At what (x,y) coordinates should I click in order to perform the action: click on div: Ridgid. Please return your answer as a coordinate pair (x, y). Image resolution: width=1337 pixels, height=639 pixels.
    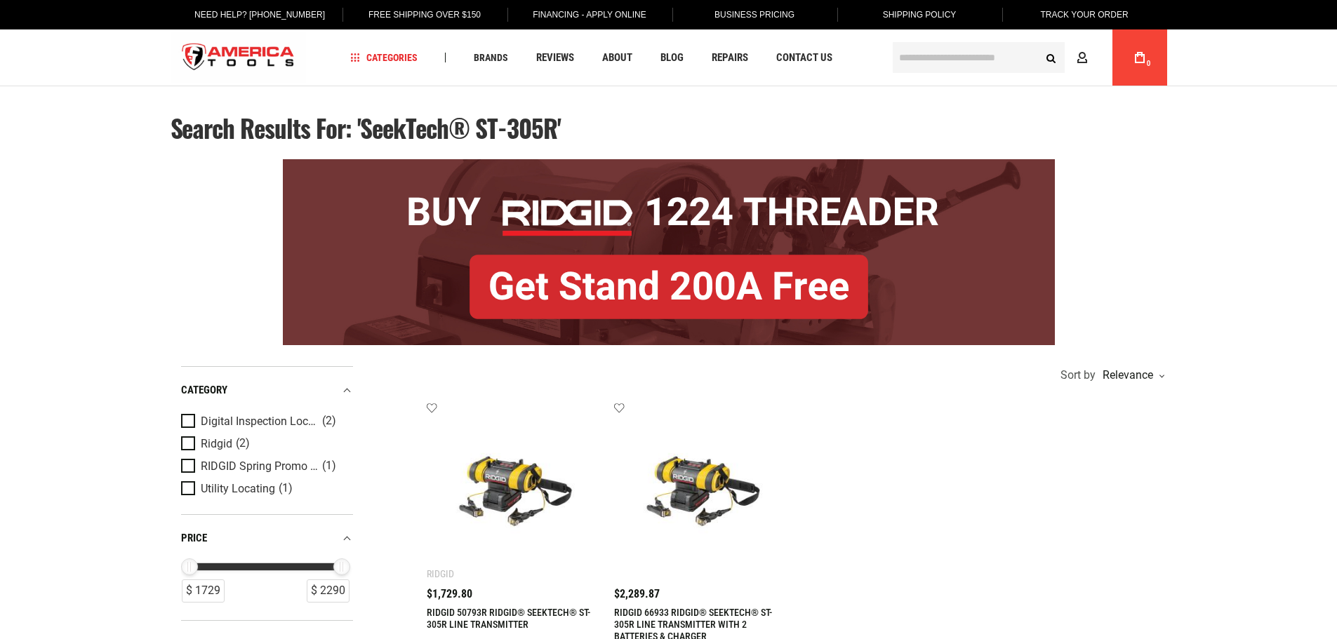
    Looking at the image, I should click on (440, 574).